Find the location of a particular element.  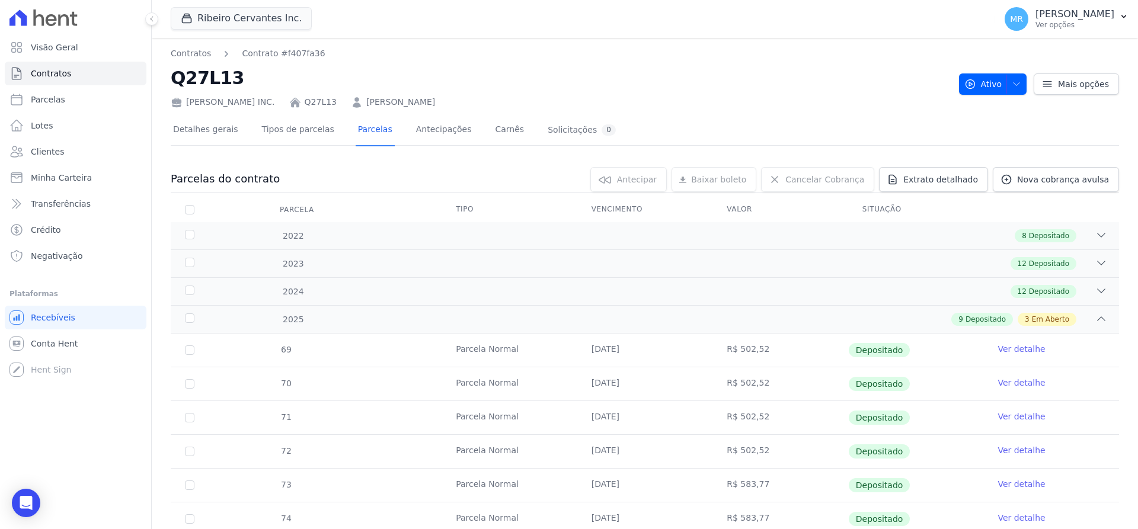

div: Open Intercom Messenger is located at coordinates (26, 503).